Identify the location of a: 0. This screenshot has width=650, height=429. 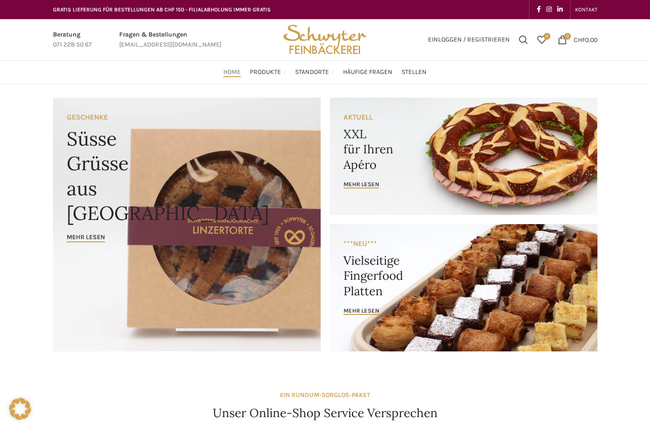
(542, 40).